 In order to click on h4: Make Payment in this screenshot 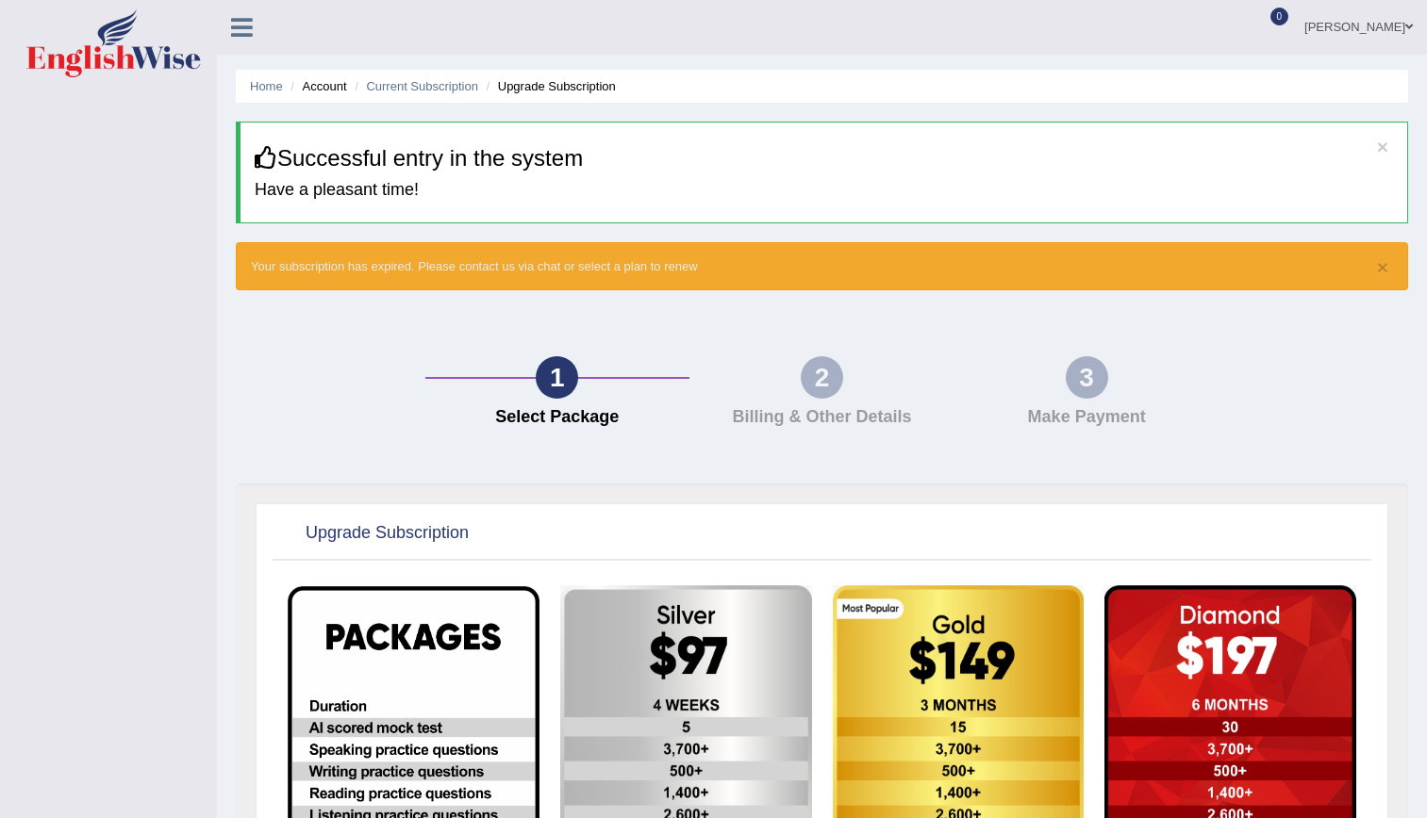, I will do `click(1086, 418)`.